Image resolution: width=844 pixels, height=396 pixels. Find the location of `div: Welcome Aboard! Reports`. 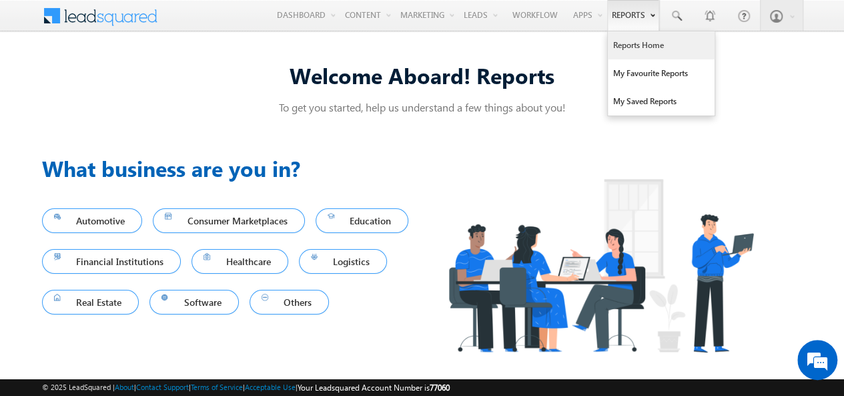

div: Welcome Aboard! Reports is located at coordinates (422, 75).